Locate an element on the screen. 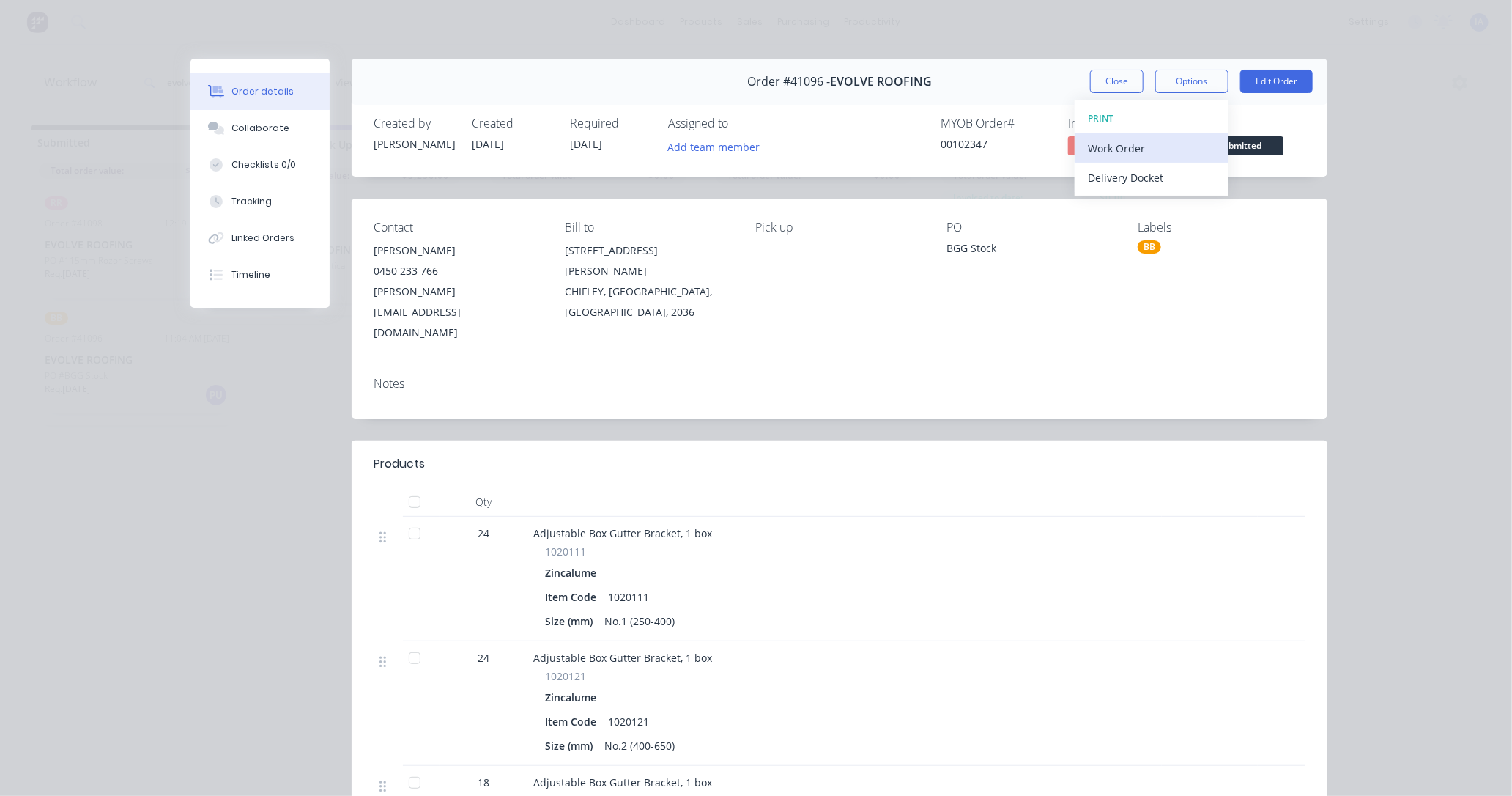 This screenshot has height=796, width=1512. div: MYOB Order # is located at coordinates (996, 124).